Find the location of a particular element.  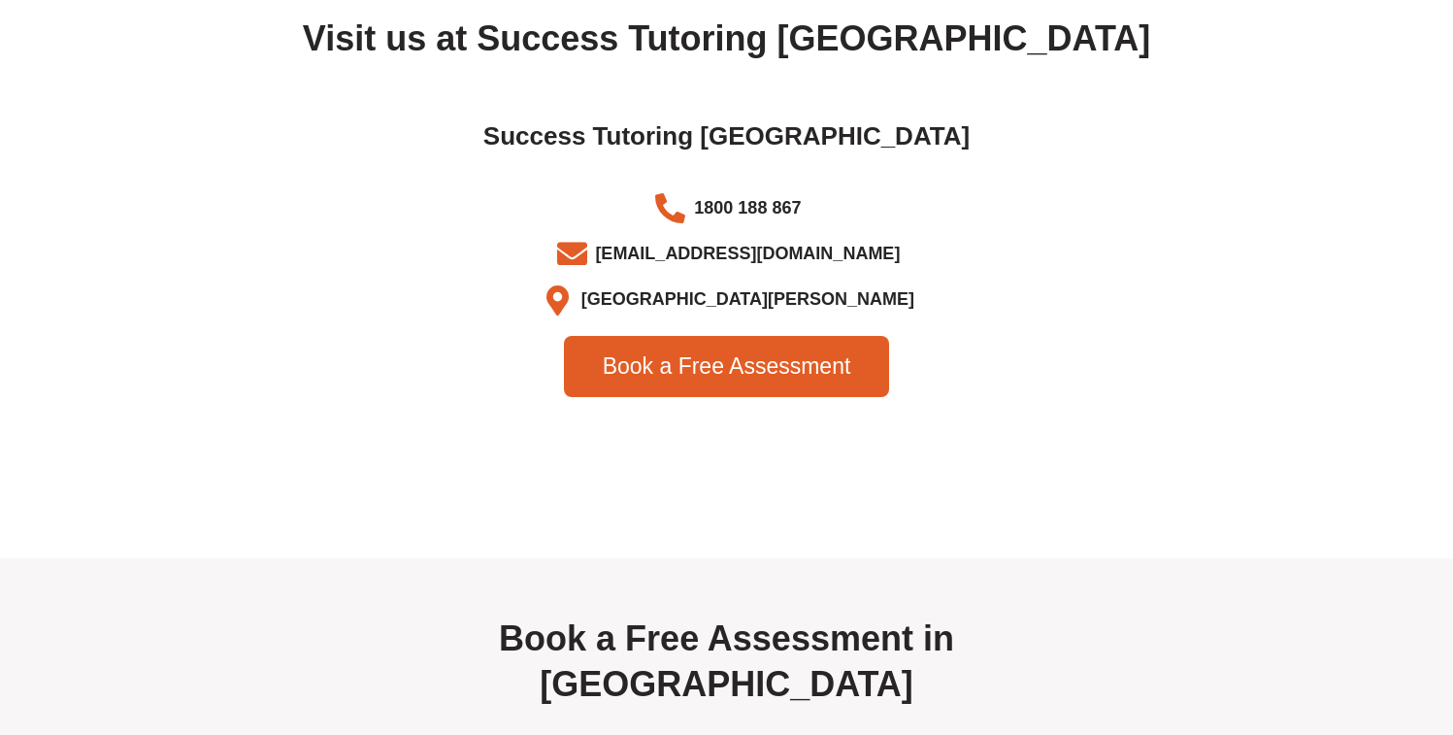

div: チャットウィジェット is located at coordinates (1286, 625).